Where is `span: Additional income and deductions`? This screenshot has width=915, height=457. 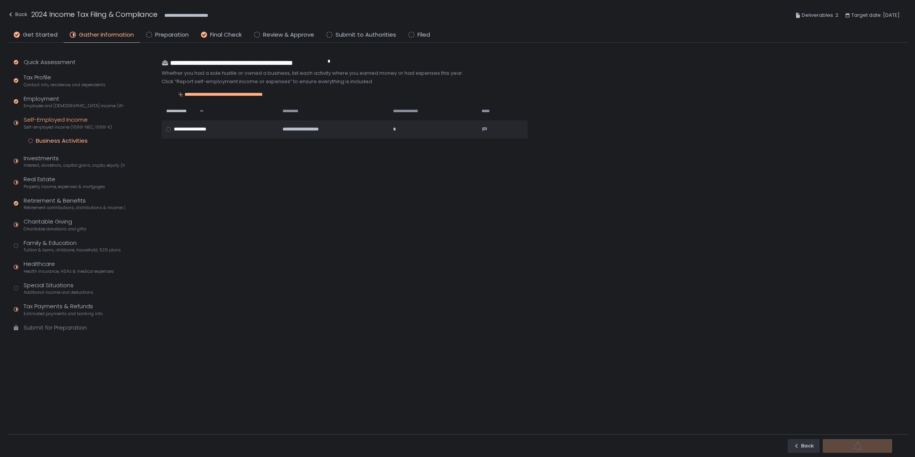
span: Additional income and deductions is located at coordinates (58, 292).